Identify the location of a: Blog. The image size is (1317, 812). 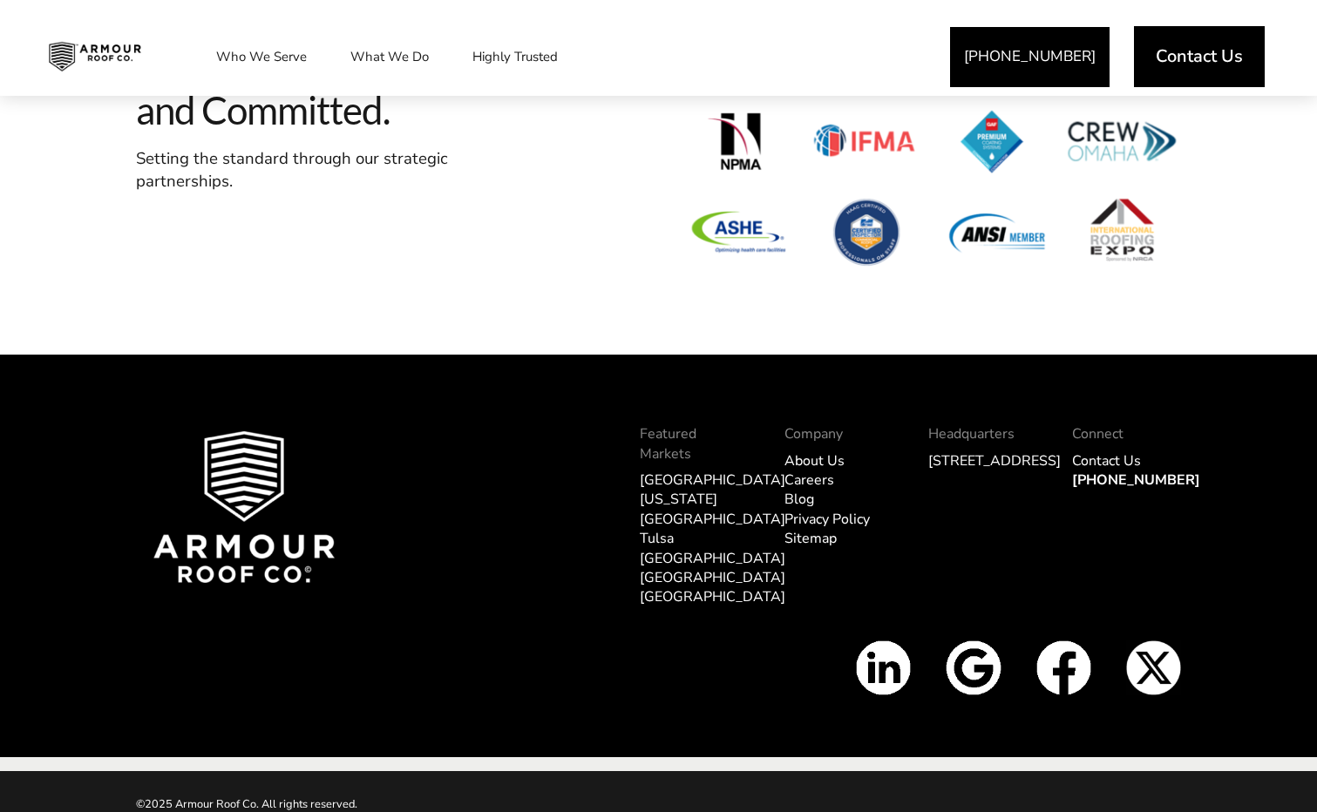
(799, 499).